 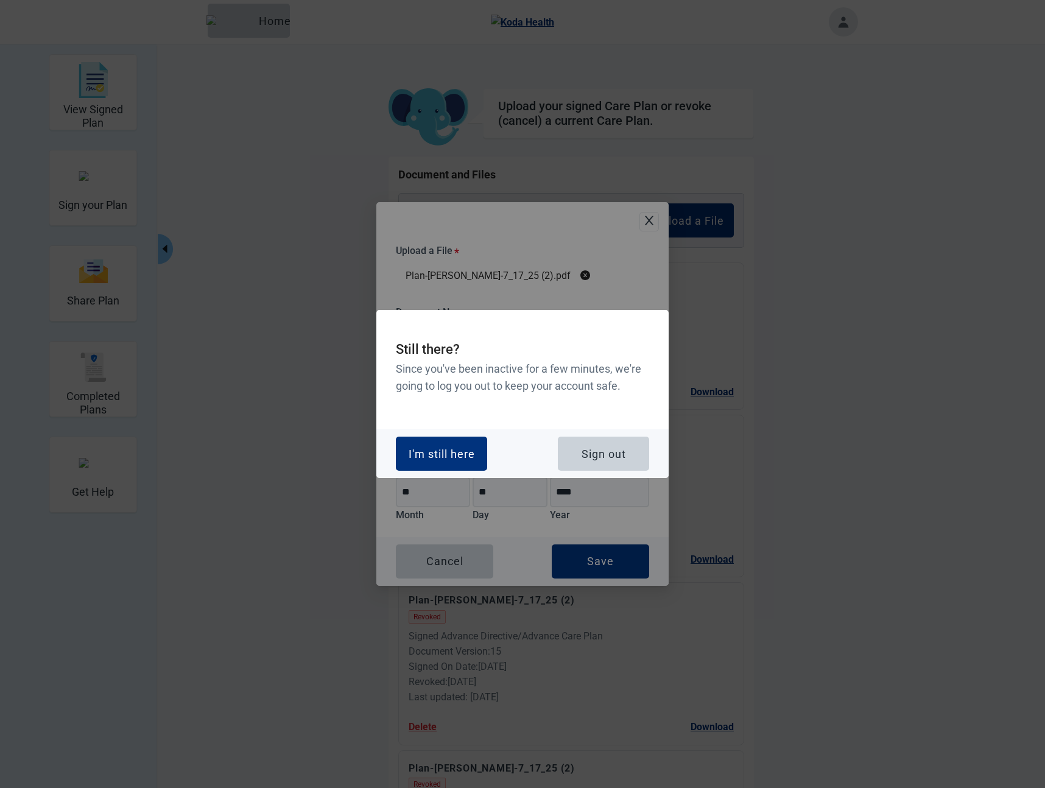 What do you see at coordinates (603, 454) in the screenshot?
I see `div: Sign out` at bounding box center [603, 454].